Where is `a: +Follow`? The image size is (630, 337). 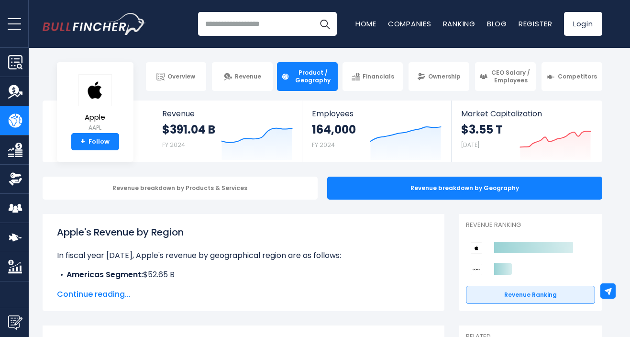 a: +Follow is located at coordinates (95, 142).